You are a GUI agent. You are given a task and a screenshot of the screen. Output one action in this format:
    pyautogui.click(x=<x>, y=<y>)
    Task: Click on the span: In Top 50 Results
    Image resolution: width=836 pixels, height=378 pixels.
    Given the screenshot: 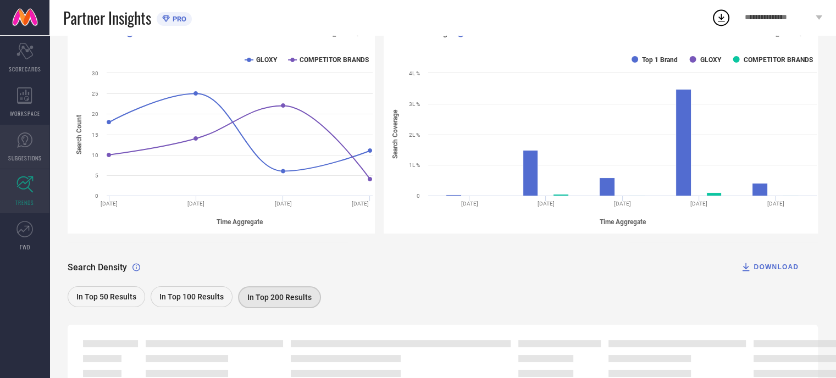 What is the action you would take?
    pyautogui.click(x=106, y=297)
    